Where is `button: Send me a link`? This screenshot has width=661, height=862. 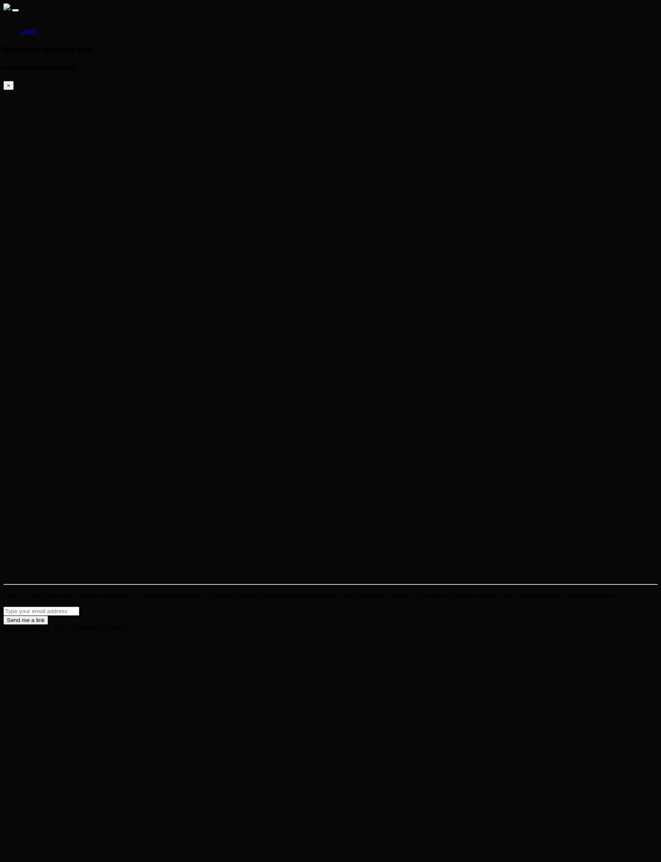 button: Send me a link is located at coordinates (26, 620).